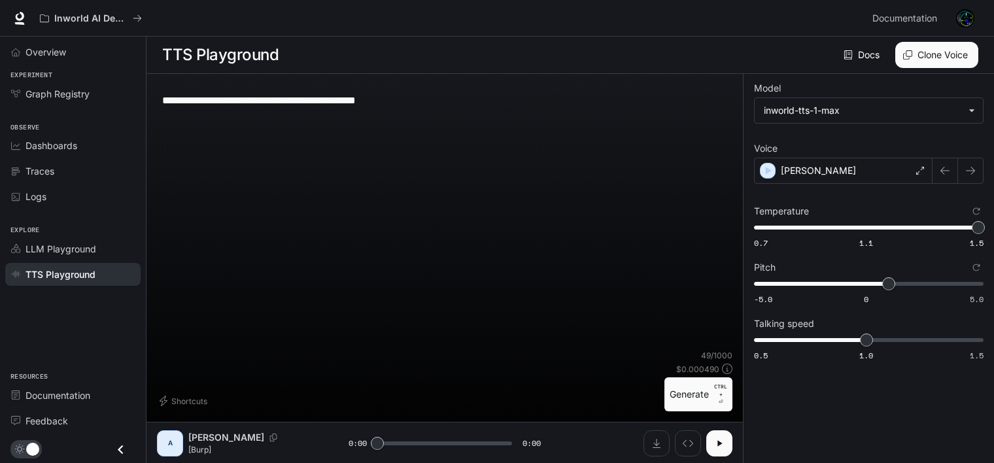 The height and width of the screenshot is (463, 994). What do you see at coordinates (73, 249) in the screenshot?
I see `a: LLM Playground` at bounding box center [73, 249].